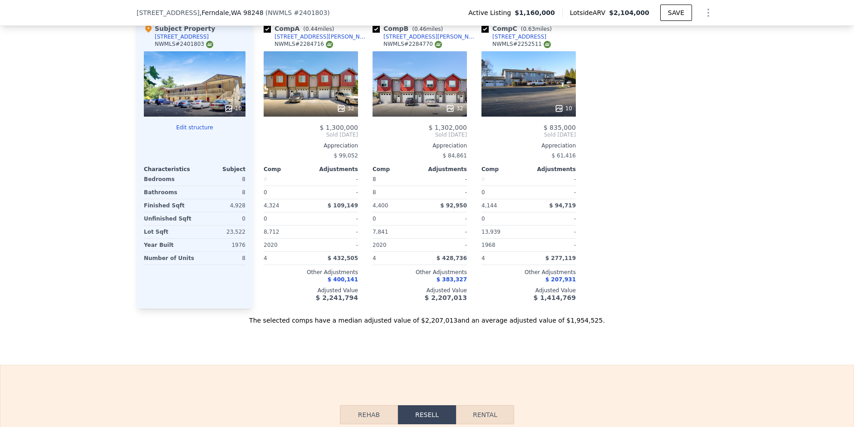 The image size is (854, 427). What do you see at coordinates (168, 206) in the screenshot?
I see `div: Finished Sqft` at bounding box center [168, 206].